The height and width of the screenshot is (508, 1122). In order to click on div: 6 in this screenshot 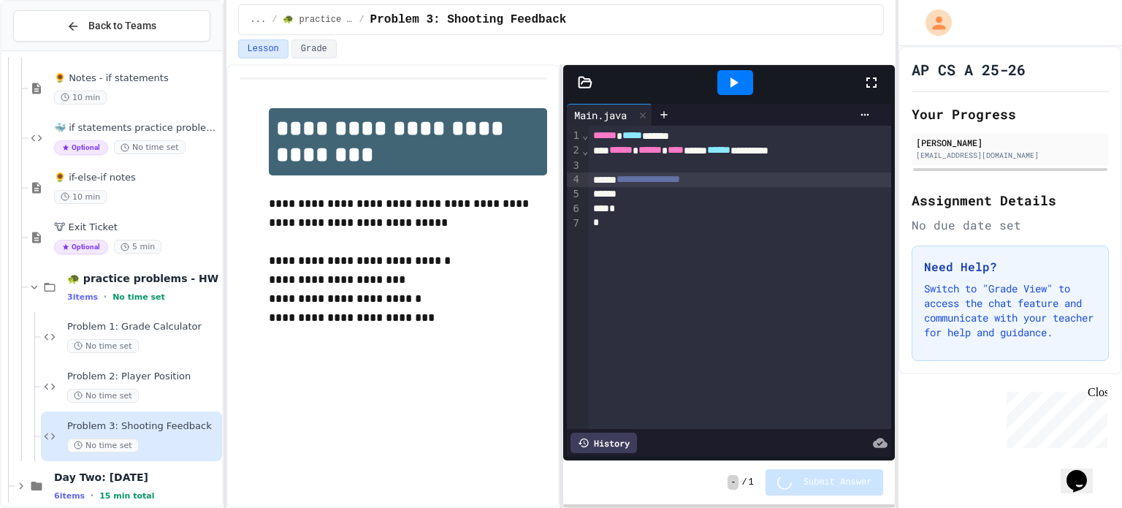, I will do `click(574, 209)`.